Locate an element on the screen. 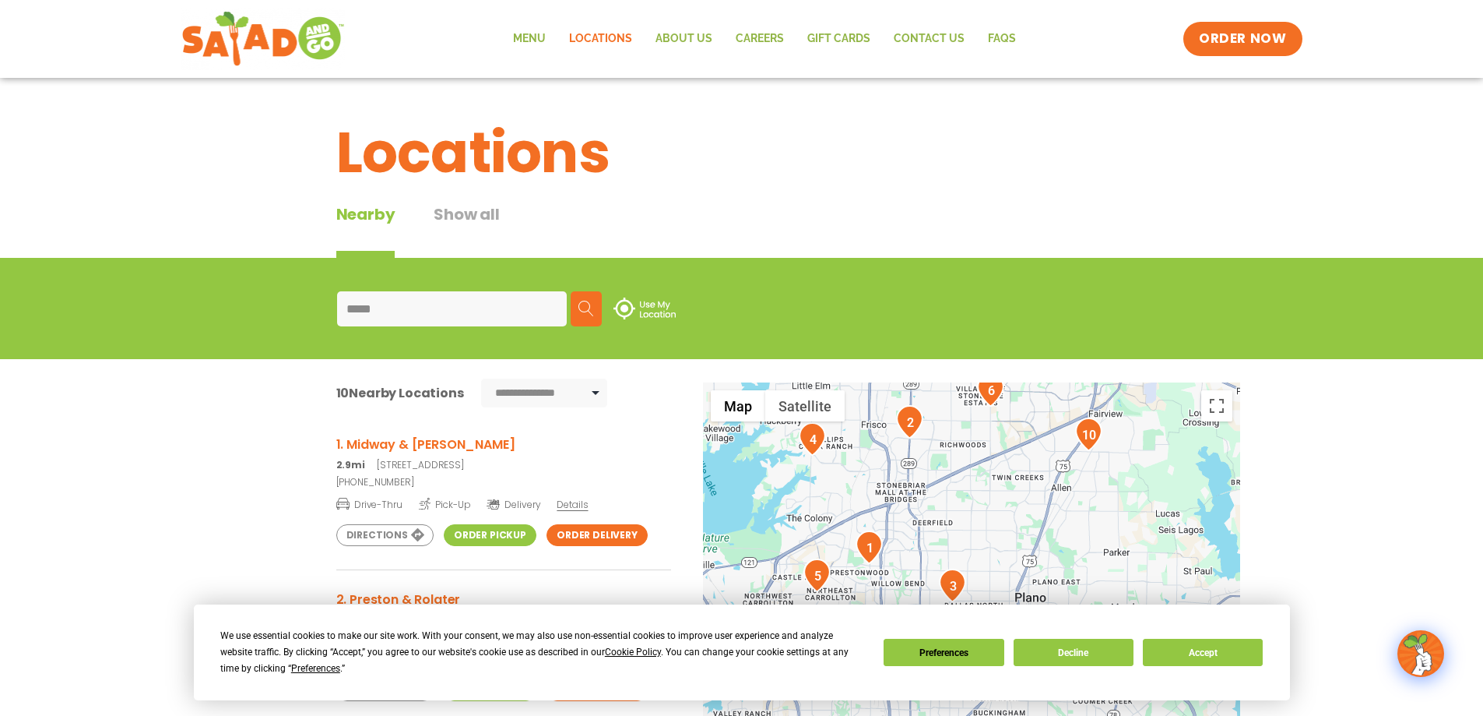 Image resolution: width=1483 pixels, height=716 pixels. div: 1 is located at coordinates (869, 547).